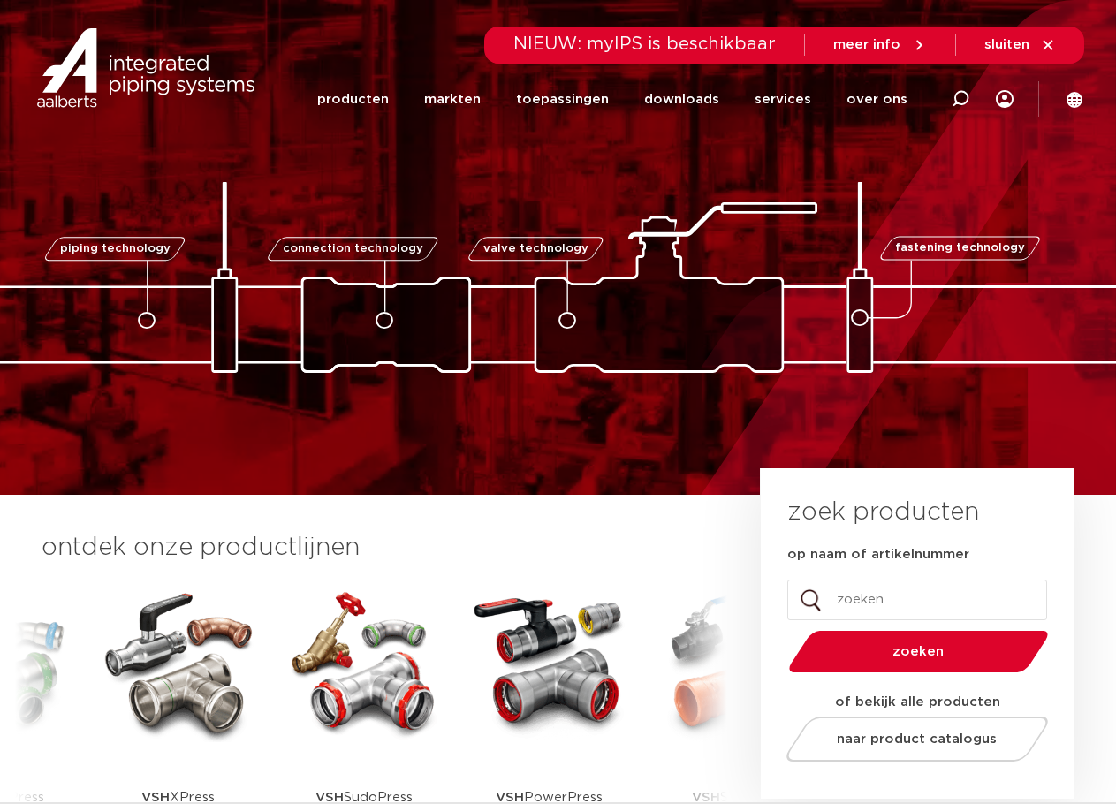  What do you see at coordinates (644, 44) in the screenshot?
I see `span: NIEUW: myIPS is beschikbaar` at bounding box center [644, 44].